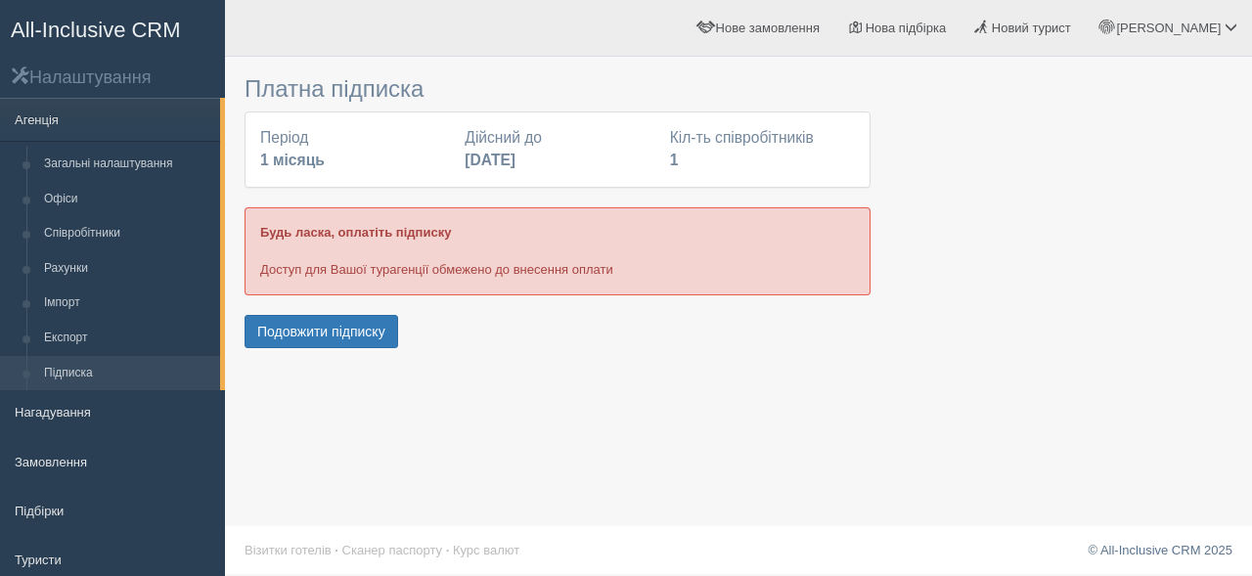  I want to click on a: Візитки готелів, so click(288, 550).